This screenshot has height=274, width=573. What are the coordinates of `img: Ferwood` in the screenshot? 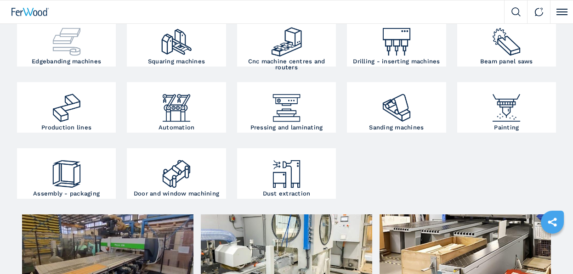 It's located at (30, 12).